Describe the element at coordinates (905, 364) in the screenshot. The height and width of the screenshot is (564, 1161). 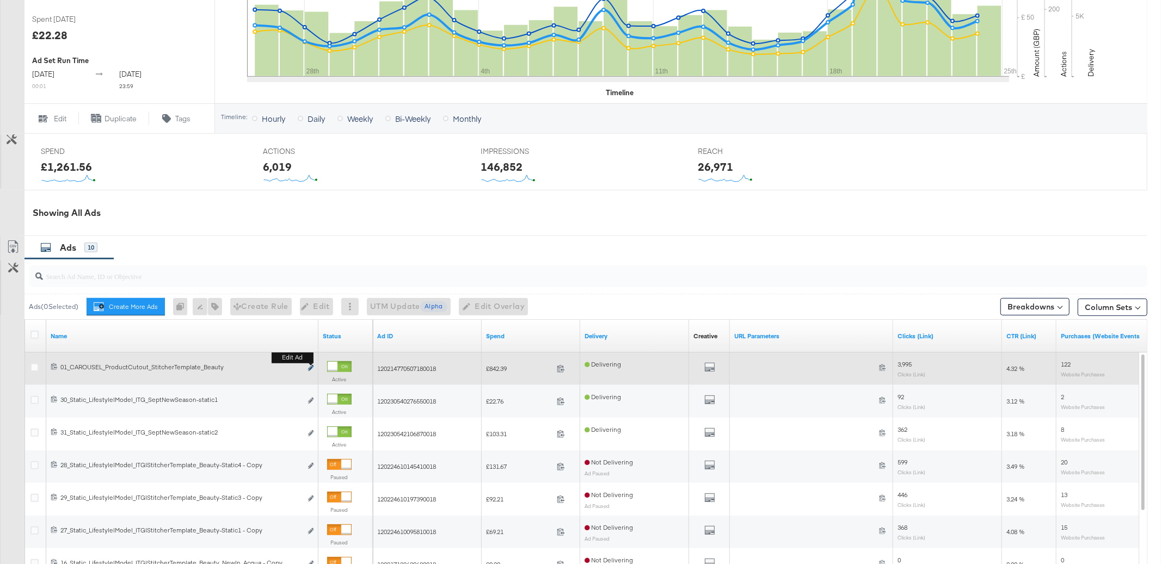
I see `span: 3,995` at that location.